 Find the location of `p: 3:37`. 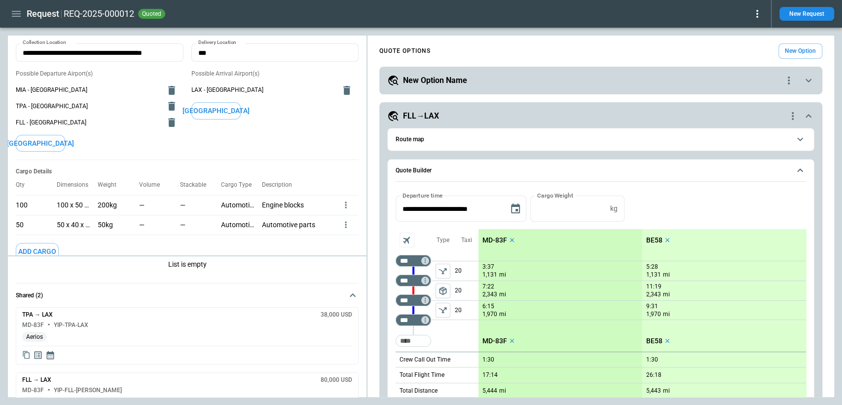

p: 3:37 is located at coordinates (488, 266).